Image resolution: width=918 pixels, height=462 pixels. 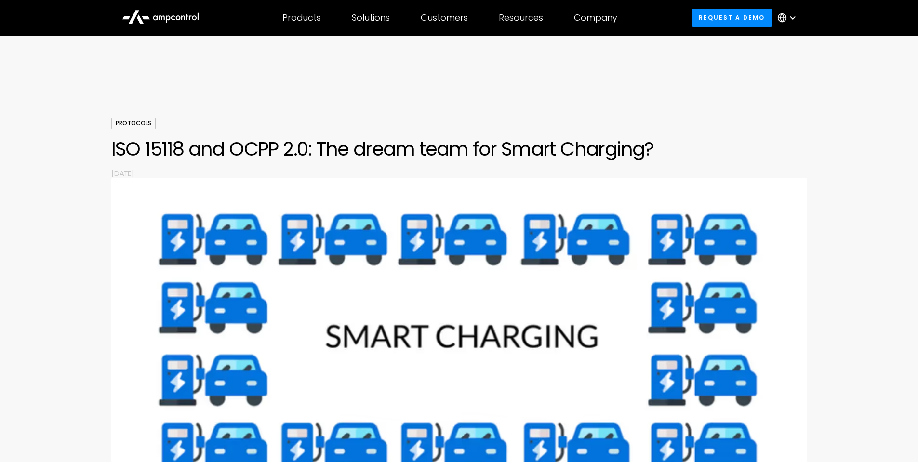 I want to click on a: Request a demo, so click(x=732, y=17).